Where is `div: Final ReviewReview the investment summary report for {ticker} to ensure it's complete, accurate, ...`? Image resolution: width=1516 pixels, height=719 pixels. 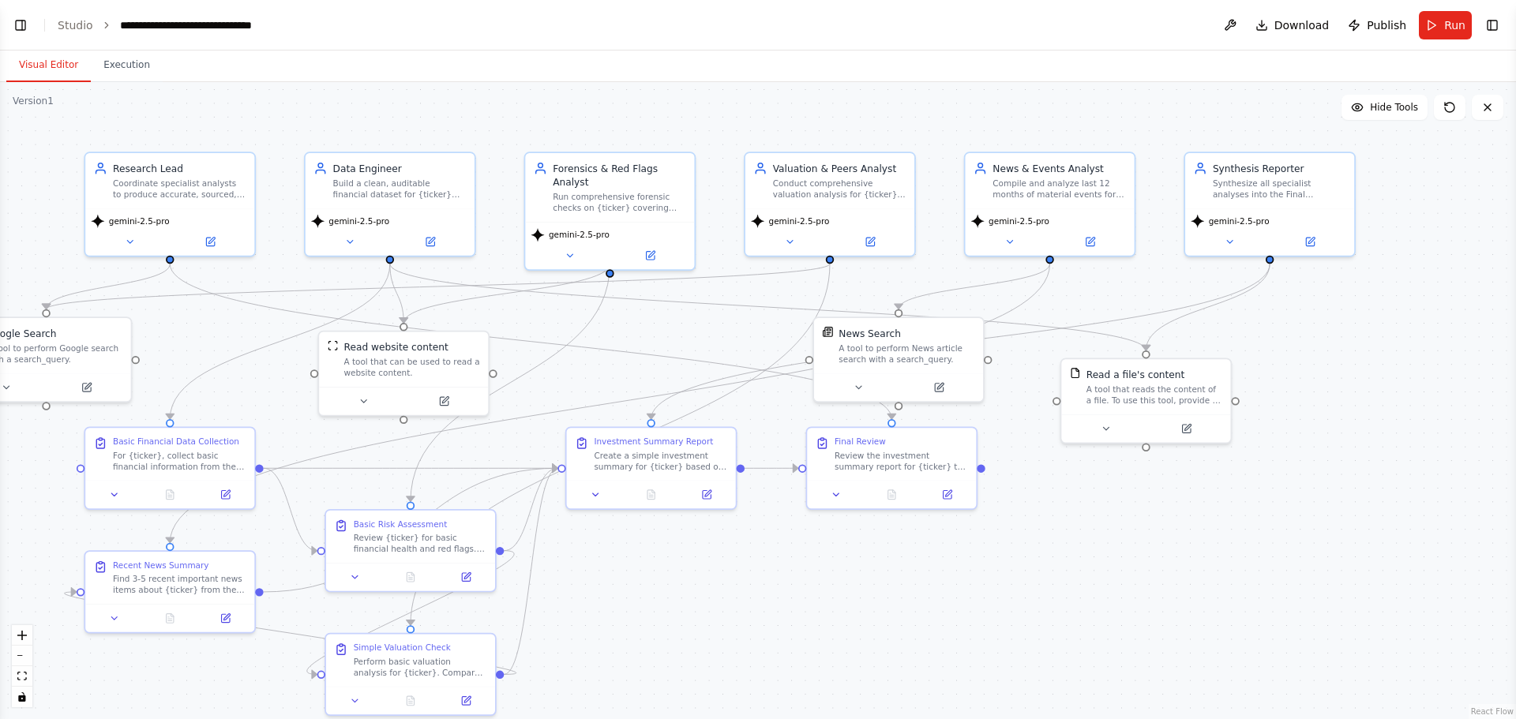
div: Final ReviewReview the investment summary report for {ticker} to ensure it's complete, accurate, ... is located at coordinates (892, 468).